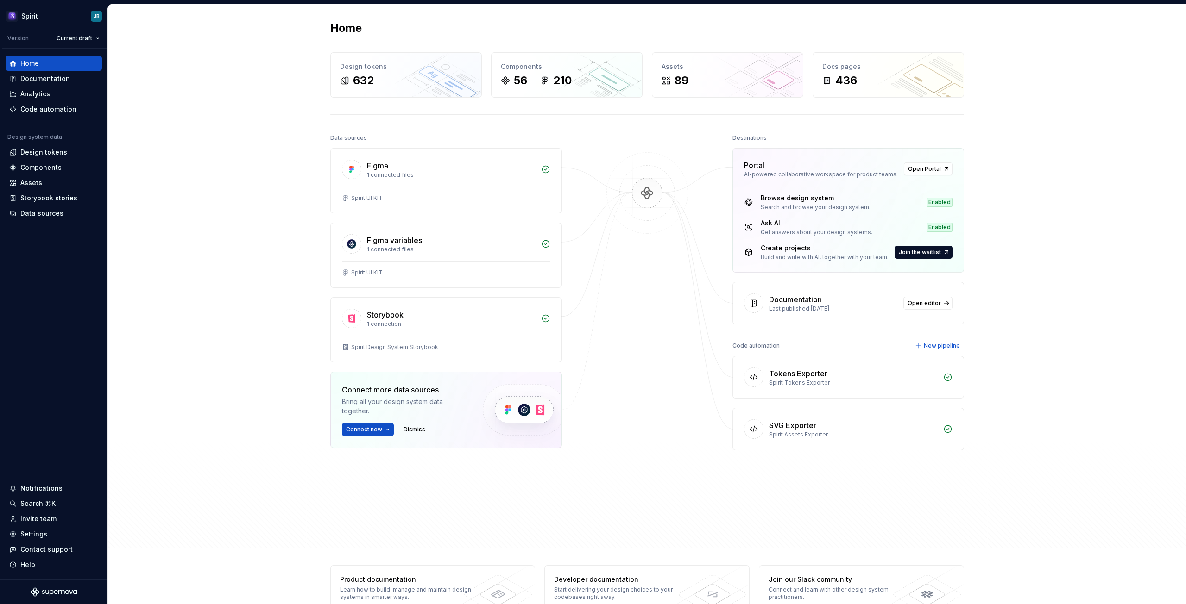 The width and height of the screenshot is (1186, 604). Describe the element at coordinates (394, 240) in the screenshot. I see `div: Figma variables` at that location.